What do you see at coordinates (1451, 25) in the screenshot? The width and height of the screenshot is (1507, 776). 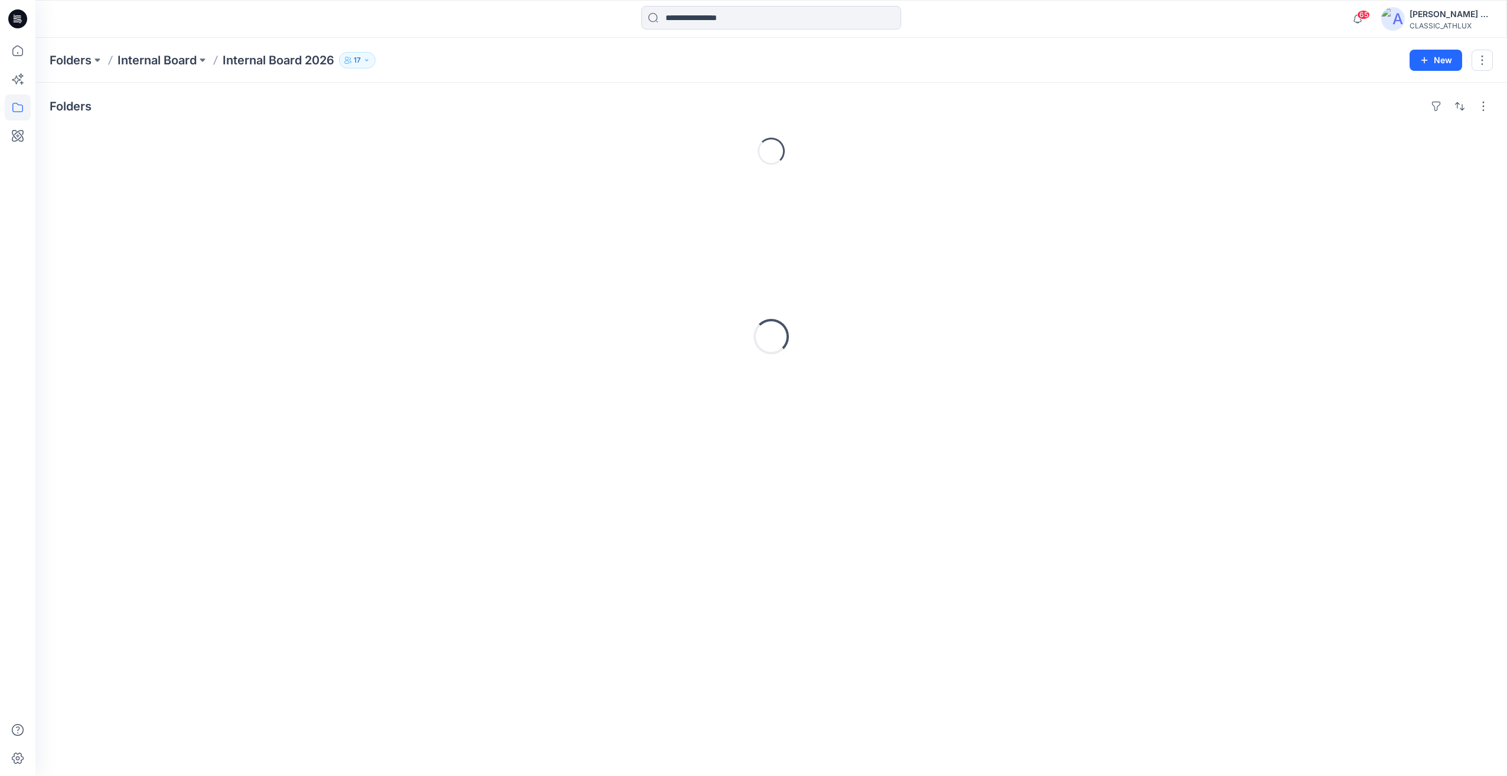 I see `div: CLASSIC_ATHLUX` at bounding box center [1451, 25].